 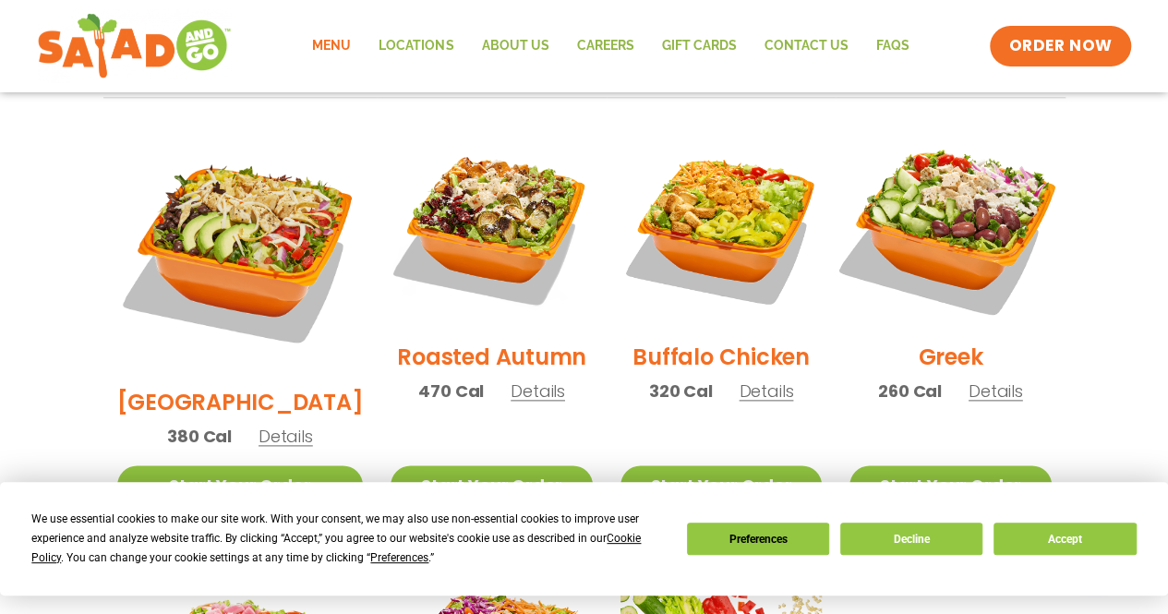 What do you see at coordinates (698, 46) in the screenshot?
I see `a: GIFT CARDS` at bounding box center [698, 46].